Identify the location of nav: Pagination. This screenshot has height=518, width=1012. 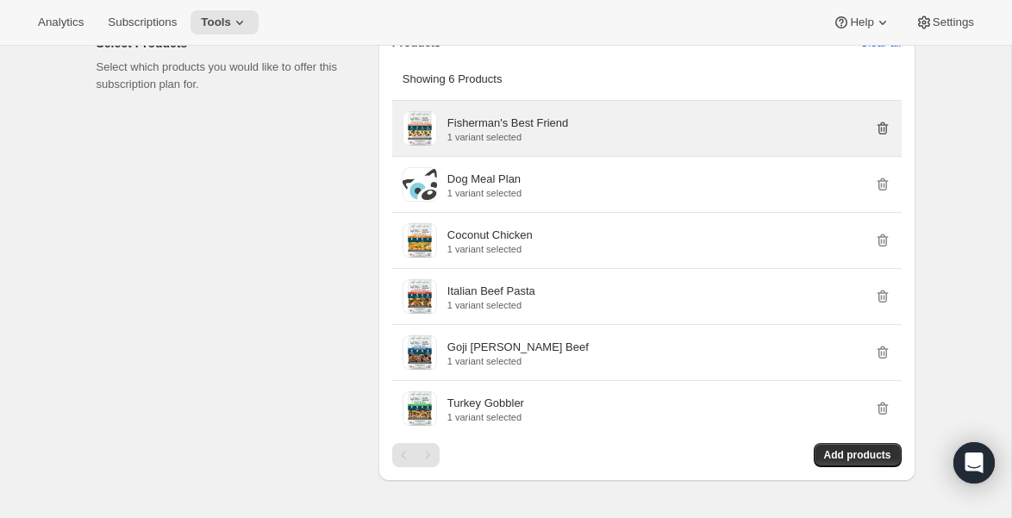
(416, 455).